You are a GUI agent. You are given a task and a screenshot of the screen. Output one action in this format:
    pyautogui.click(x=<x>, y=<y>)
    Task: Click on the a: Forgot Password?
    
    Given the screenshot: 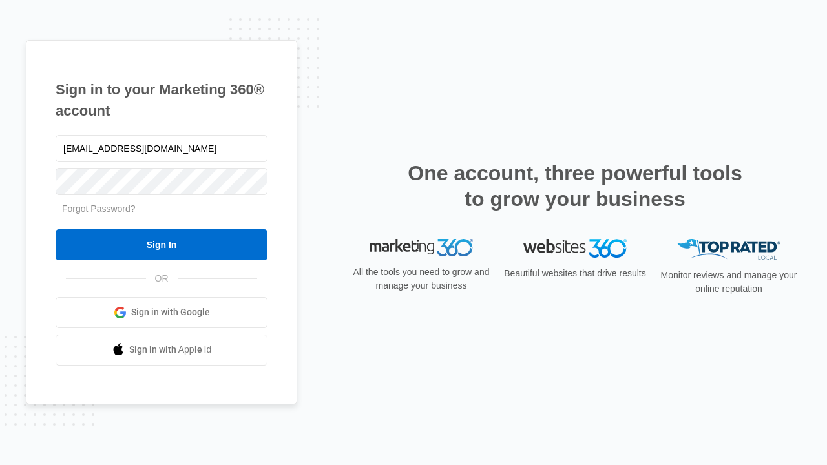 What is the action you would take?
    pyautogui.click(x=99, y=209)
    